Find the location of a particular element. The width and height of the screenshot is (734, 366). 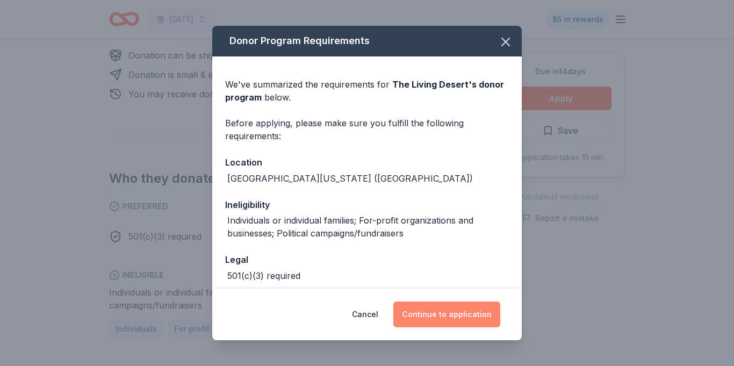

div: We've summarized the requirements for below. is located at coordinates (367, 91).